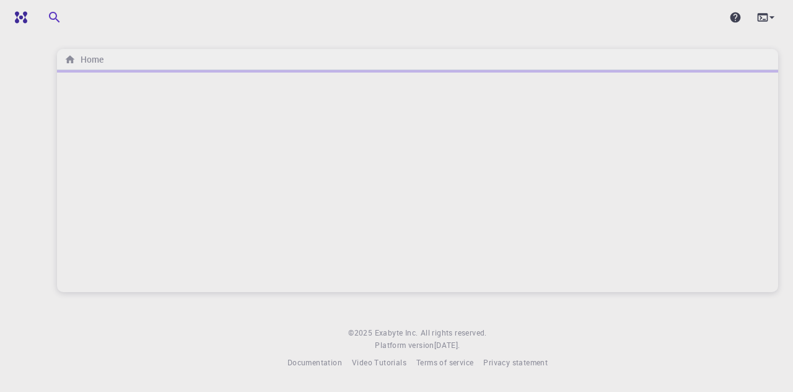 This screenshot has width=793, height=392. I want to click on span: Platform version, so click(404, 345).